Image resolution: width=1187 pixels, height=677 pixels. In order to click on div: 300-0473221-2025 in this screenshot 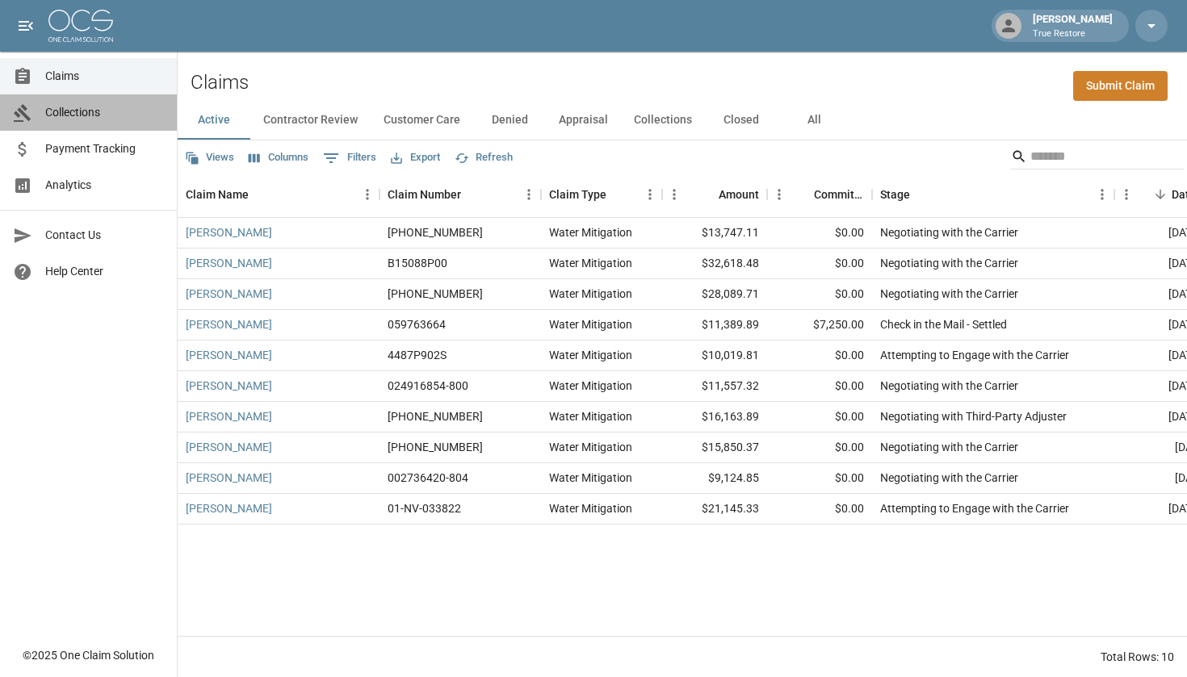, I will do `click(435, 232)`.